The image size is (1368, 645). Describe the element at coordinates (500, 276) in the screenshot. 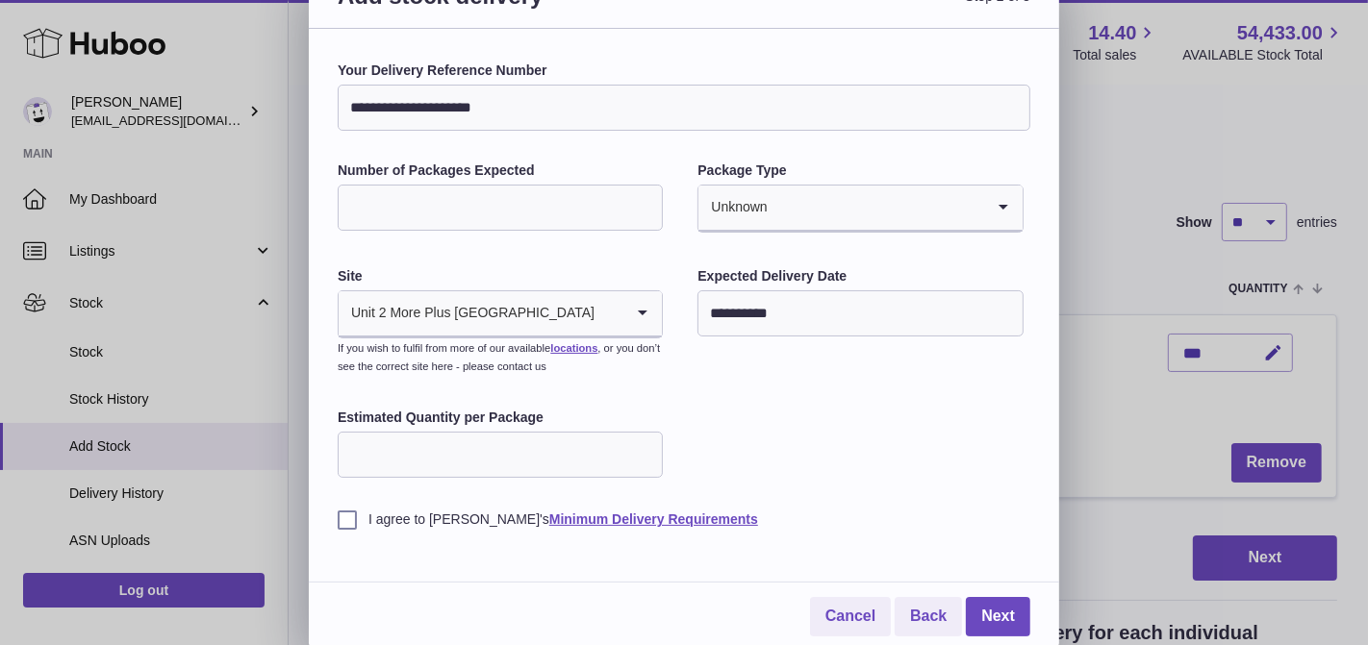

I see `label: Site` at that location.